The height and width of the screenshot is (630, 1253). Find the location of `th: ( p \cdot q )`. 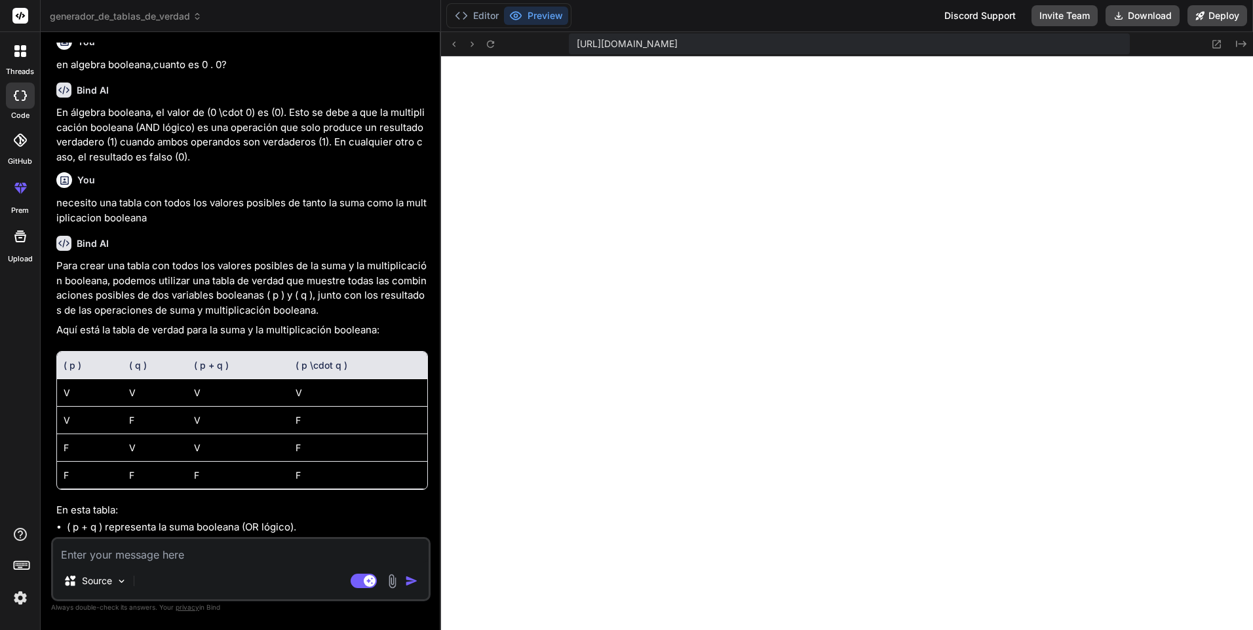

th: ( p \cdot q ) is located at coordinates (358, 366).